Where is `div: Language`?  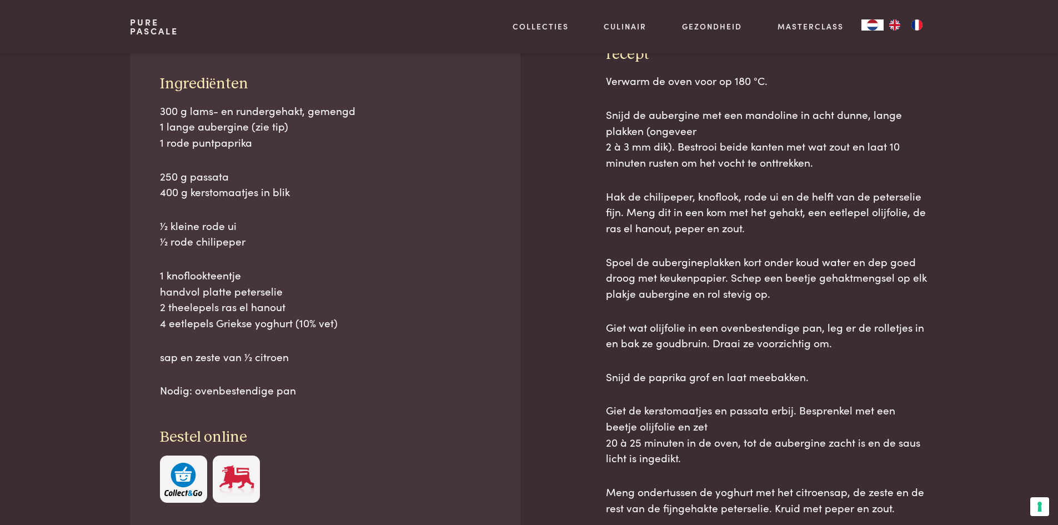
div: Language is located at coordinates (873, 25).